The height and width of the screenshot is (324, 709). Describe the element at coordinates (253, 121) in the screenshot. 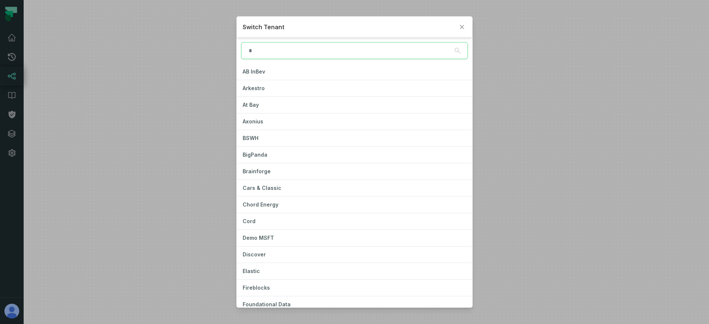

I see `span: Axonius` at that location.